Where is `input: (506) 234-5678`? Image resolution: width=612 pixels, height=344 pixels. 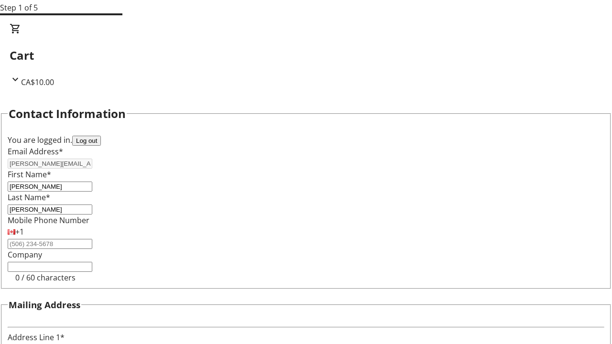
input: (506) 234-5678 is located at coordinates (50, 244).